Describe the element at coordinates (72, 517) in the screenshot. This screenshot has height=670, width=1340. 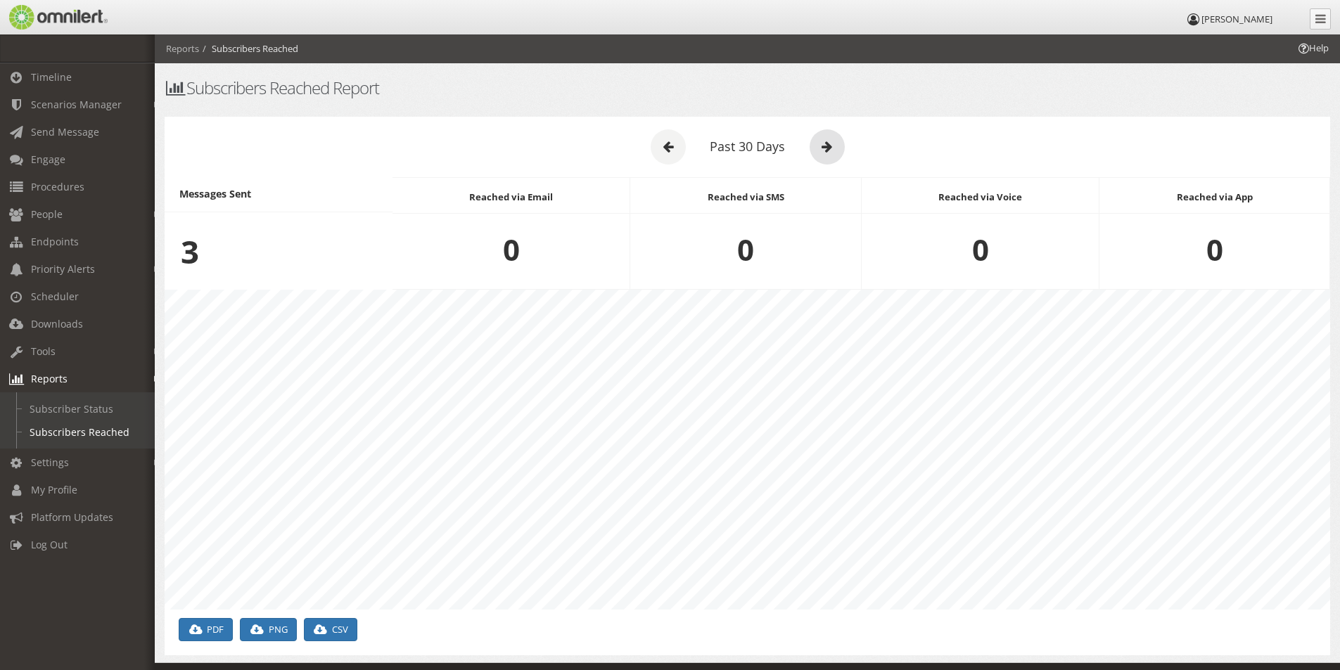
I see `span: Platform Updates` at that location.